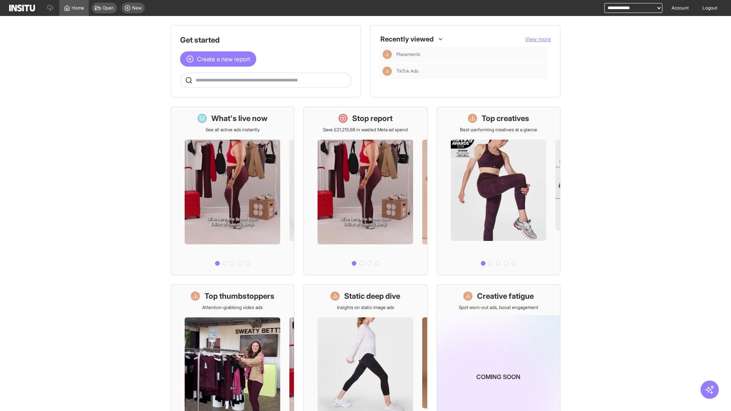  I want to click on a: What's live nowSee all active ads instantly, so click(232, 191).